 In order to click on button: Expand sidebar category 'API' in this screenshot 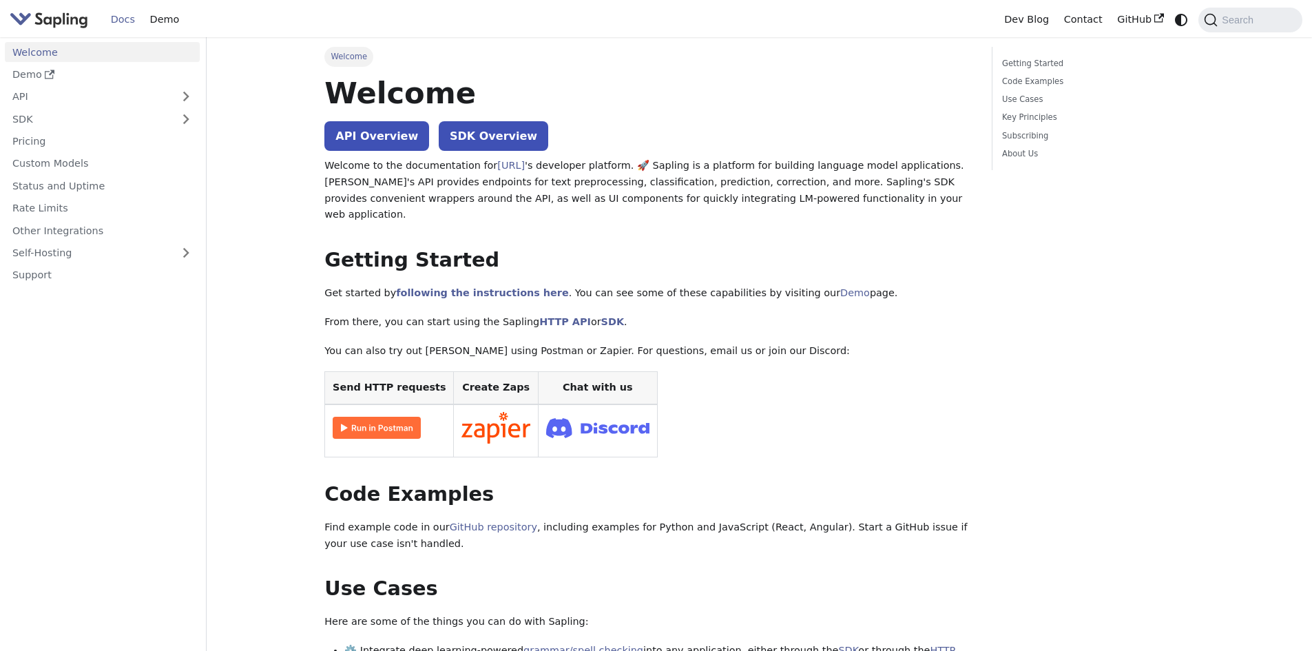, I will do `click(186, 96)`.